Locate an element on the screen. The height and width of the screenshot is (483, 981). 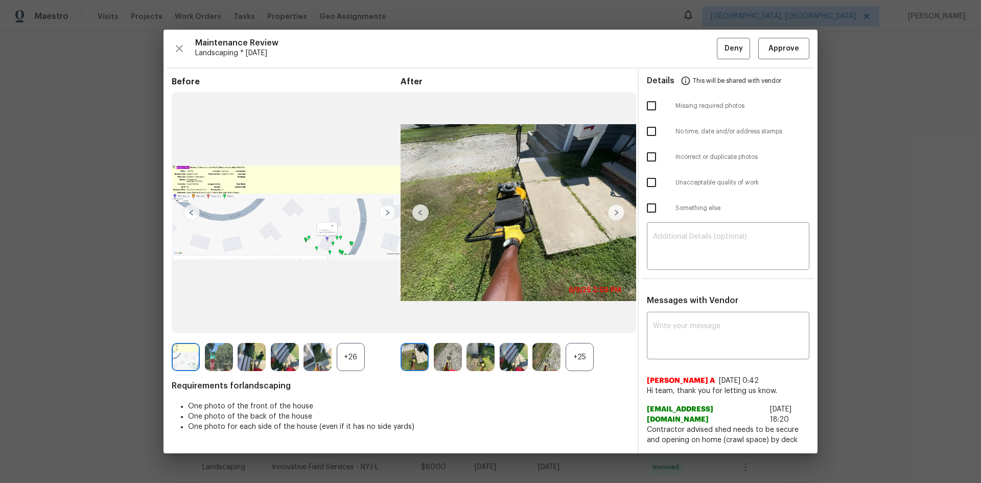
span: Something else is located at coordinates (742, 208).